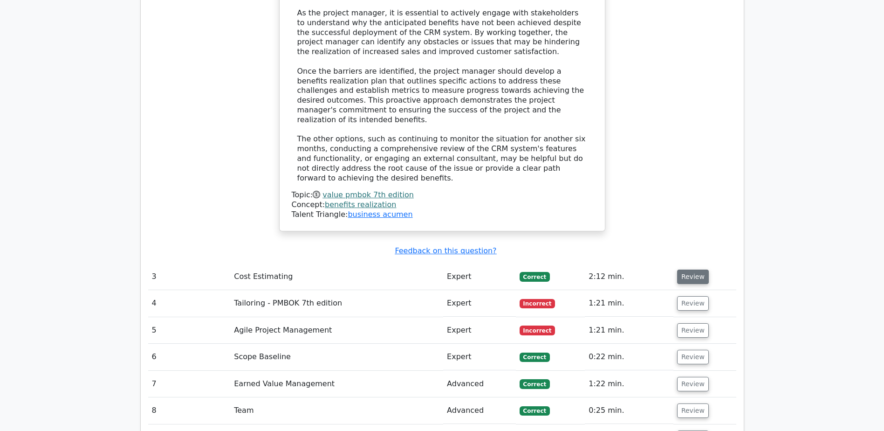 This screenshot has width=884, height=431. What do you see at coordinates (189, 276) in the screenshot?
I see `td: 3` at bounding box center [189, 276].